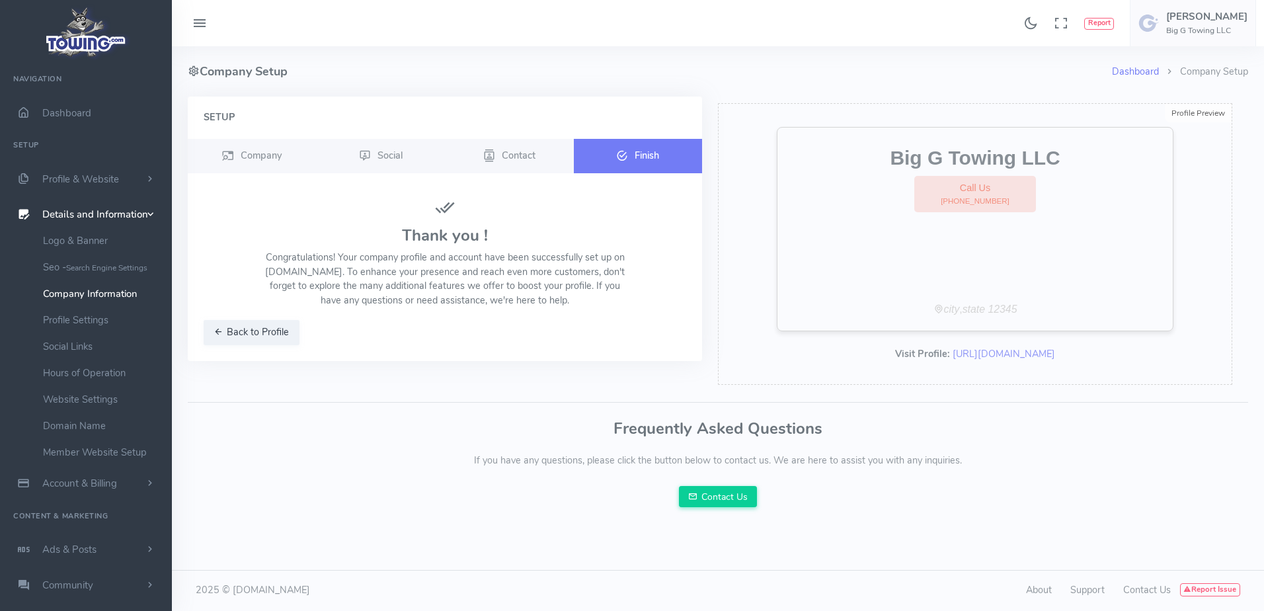 This screenshot has width=1264, height=611. What do you see at coordinates (95, 215) in the screenshot?
I see `span: Details and Information` at bounding box center [95, 215].